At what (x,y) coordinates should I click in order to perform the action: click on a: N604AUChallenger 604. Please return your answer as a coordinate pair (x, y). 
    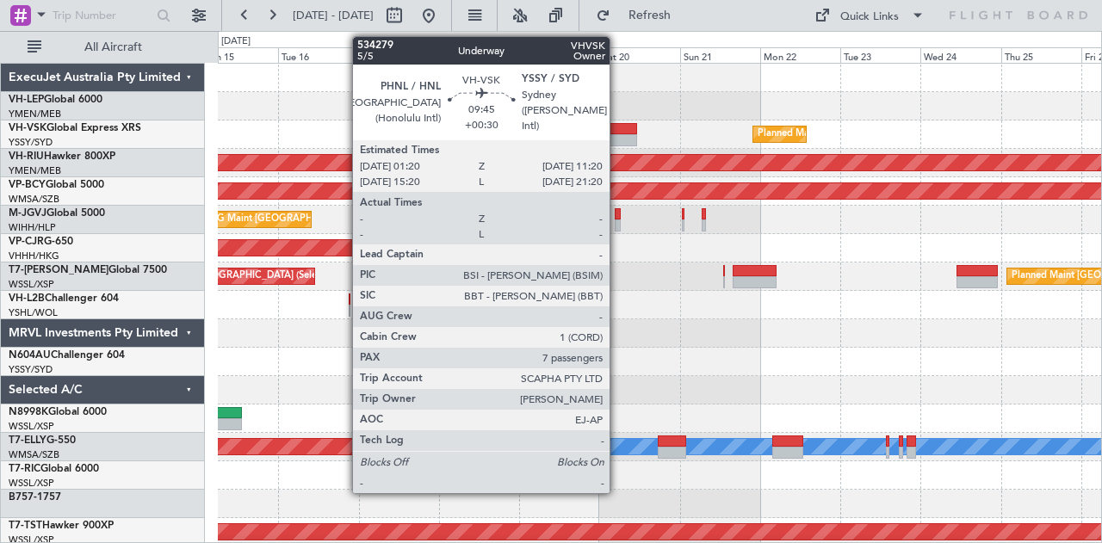
    Looking at the image, I should click on (66, 356).